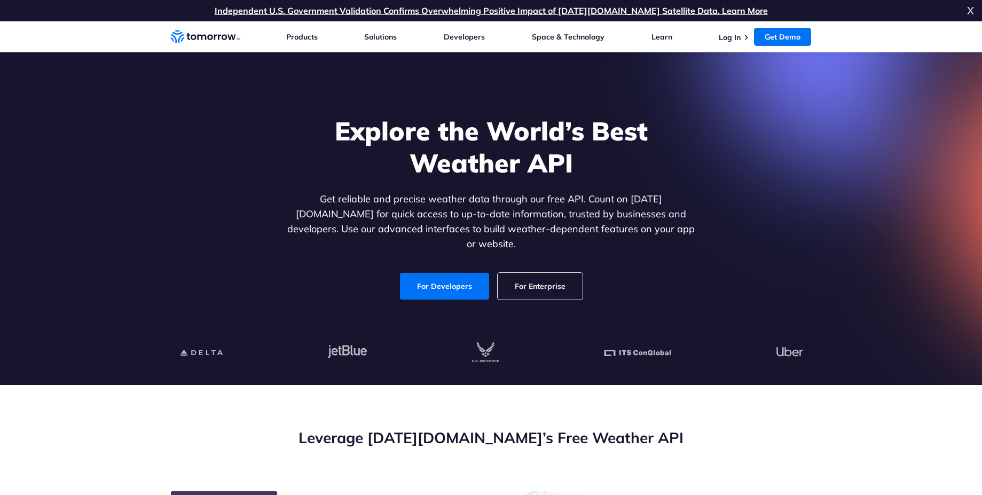 This screenshot has height=495, width=982. What do you see at coordinates (380, 37) in the screenshot?
I see `a: Solutions` at bounding box center [380, 37].